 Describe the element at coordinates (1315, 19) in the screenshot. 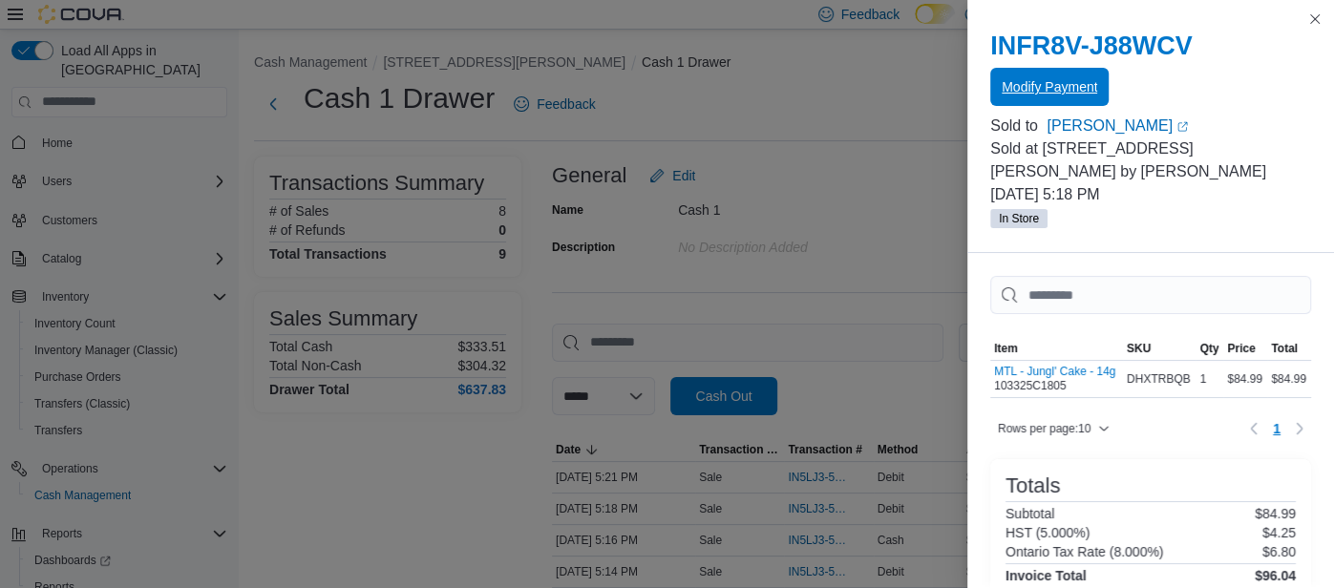

I see `button: Close this dialog` at that location.